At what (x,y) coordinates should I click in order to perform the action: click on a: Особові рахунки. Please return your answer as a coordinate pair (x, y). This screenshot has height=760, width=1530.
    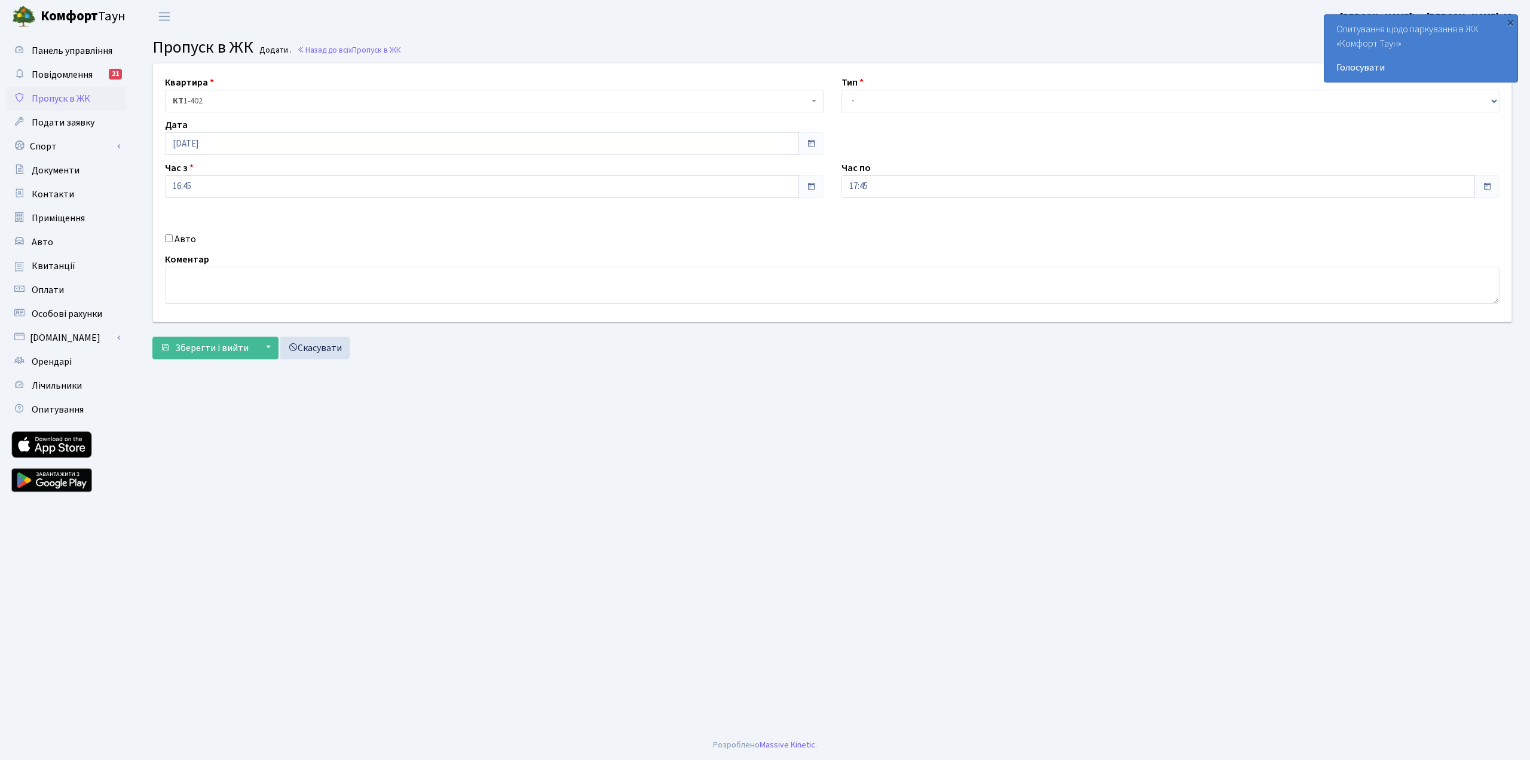
    Looking at the image, I should click on (66, 314).